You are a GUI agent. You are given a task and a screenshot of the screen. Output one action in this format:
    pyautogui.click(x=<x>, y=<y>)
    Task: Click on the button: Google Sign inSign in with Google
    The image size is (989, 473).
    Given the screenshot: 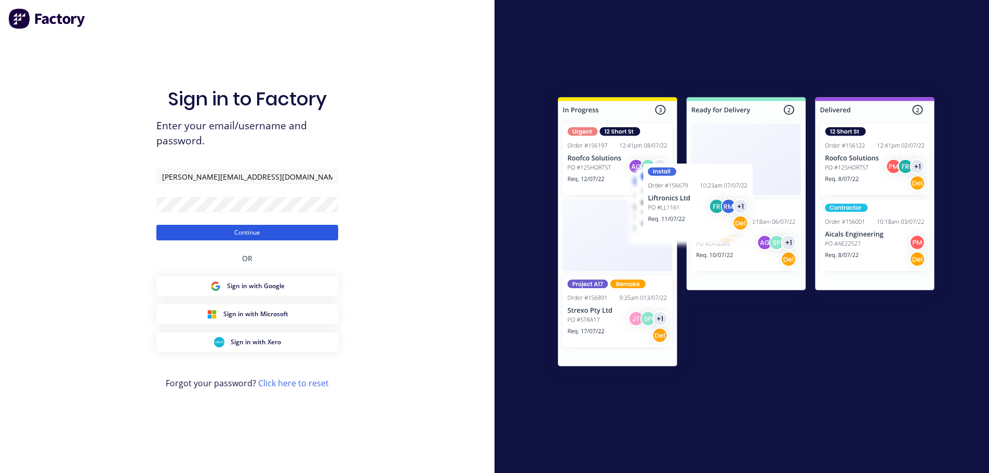 What is the action you would take?
    pyautogui.click(x=247, y=286)
    